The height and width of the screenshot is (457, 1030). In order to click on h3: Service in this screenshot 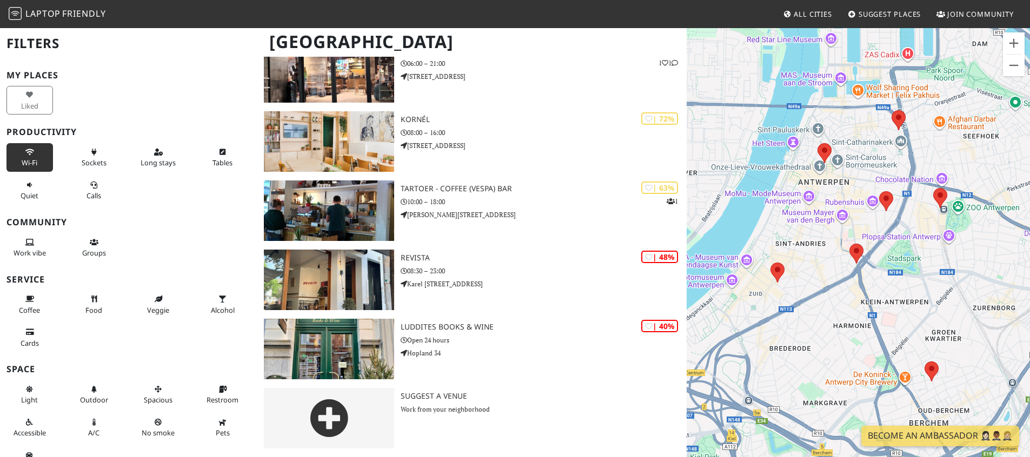, I will do `click(129, 280)`.